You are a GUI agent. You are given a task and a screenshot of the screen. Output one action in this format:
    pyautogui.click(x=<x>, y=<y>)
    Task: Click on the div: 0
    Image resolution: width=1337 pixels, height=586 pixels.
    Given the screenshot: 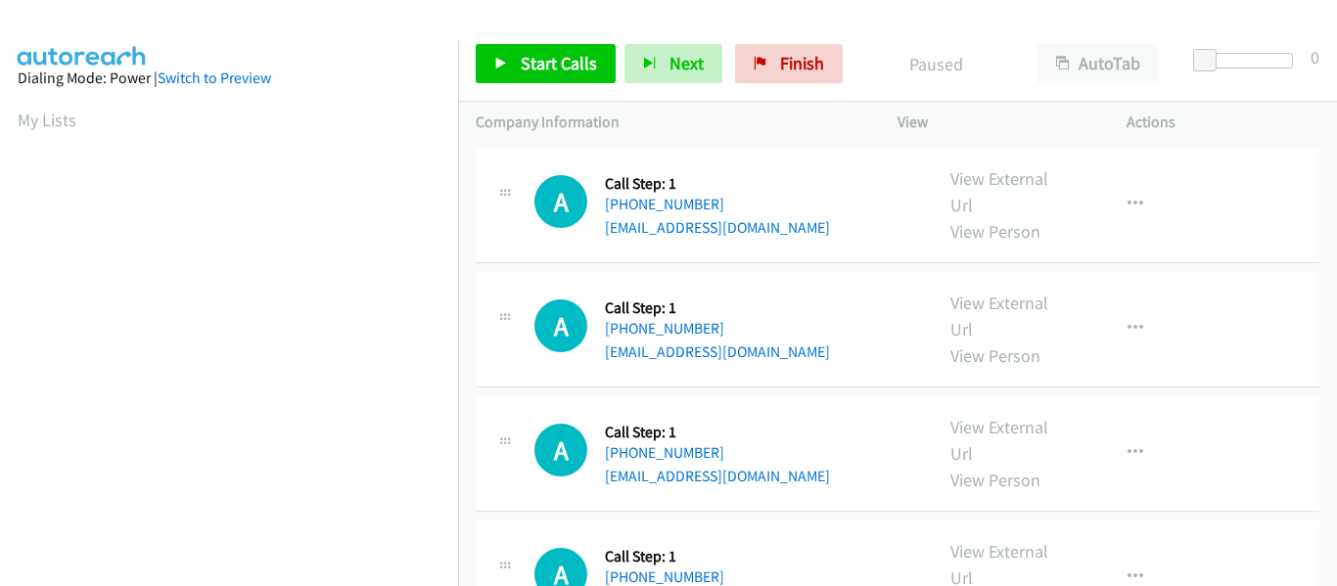 What is the action you would take?
    pyautogui.click(x=1315, y=57)
    